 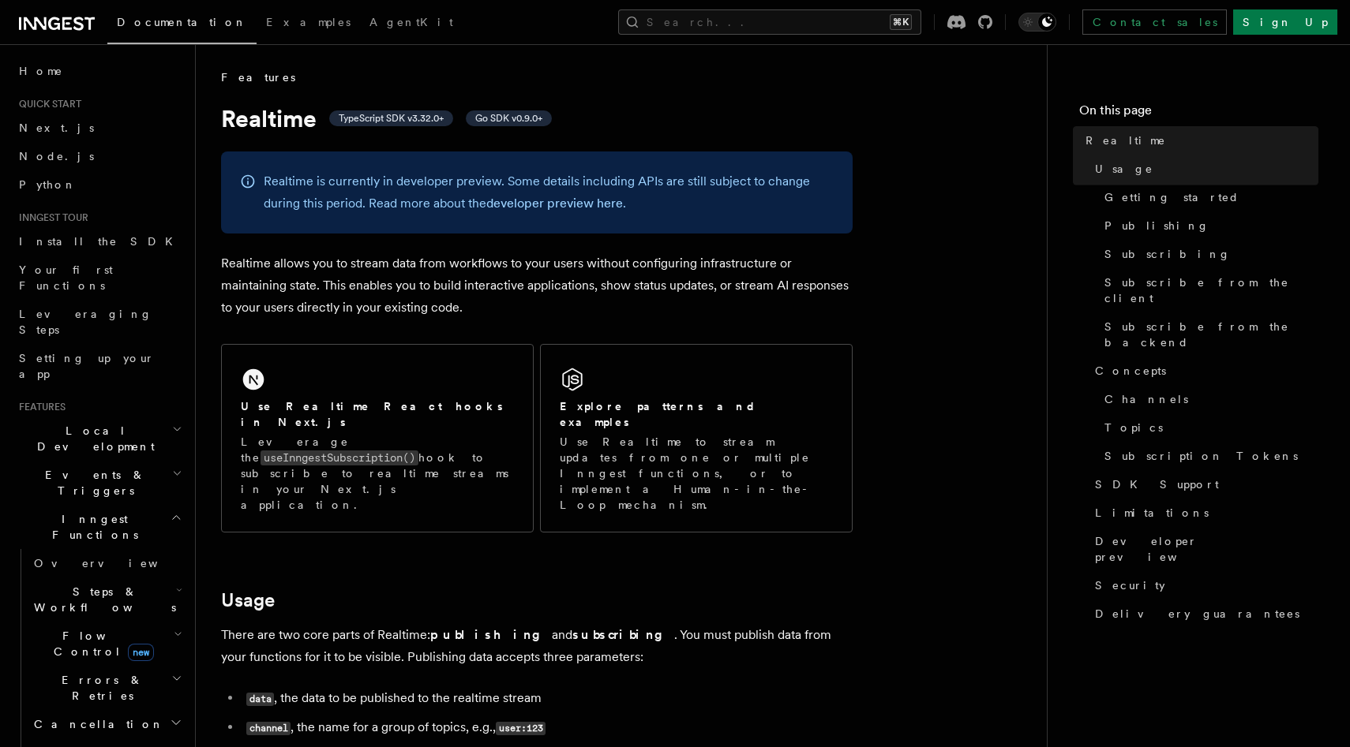 I want to click on a: Realtime, so click(x=1198, y=140).